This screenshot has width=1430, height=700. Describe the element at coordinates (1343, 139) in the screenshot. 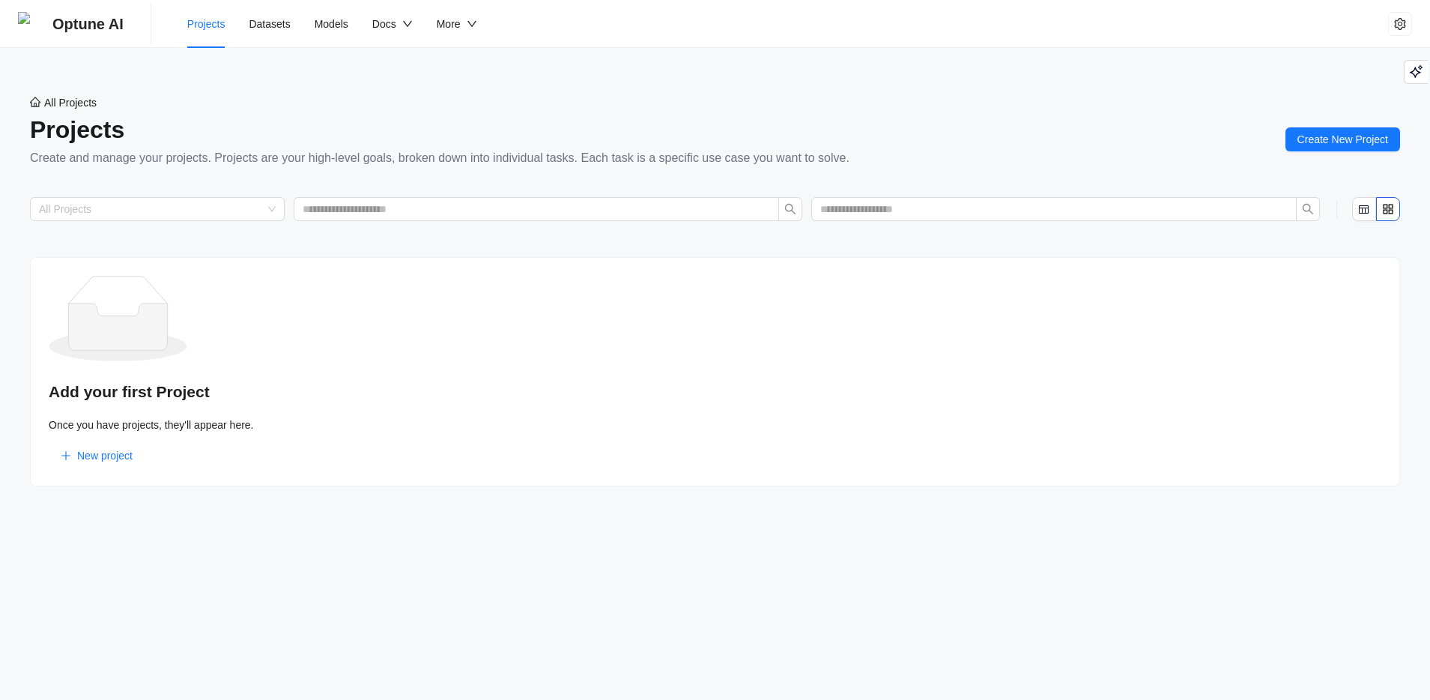

I see `span: Create New Project` at that location.